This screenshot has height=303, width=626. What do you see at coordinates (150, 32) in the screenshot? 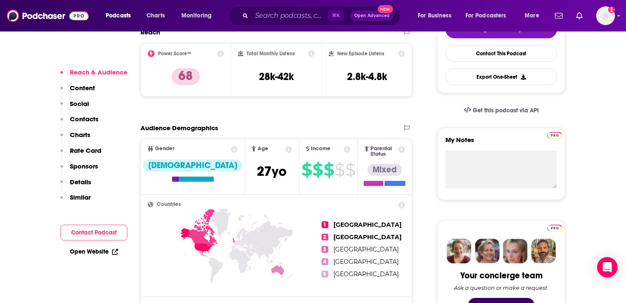
I see `h2: Reach` at bounding box center [150, 32].